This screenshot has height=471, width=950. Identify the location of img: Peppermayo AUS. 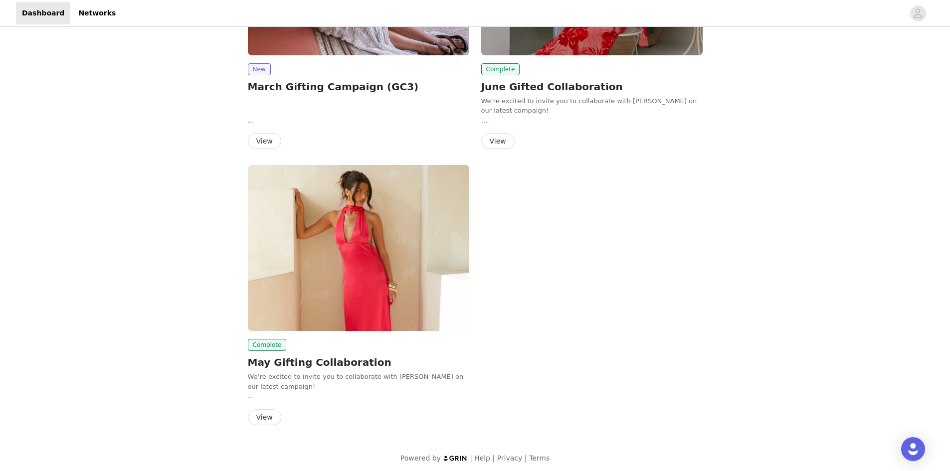
(358, 248).